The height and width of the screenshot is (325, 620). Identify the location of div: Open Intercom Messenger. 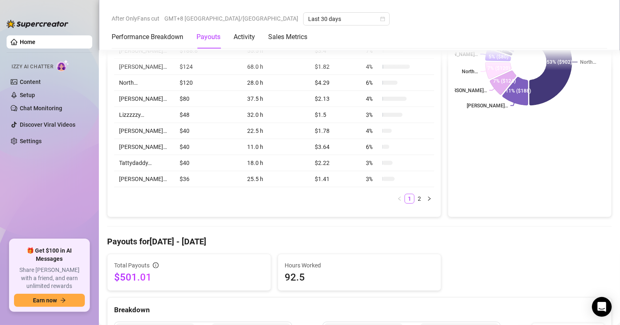
(601, 307).